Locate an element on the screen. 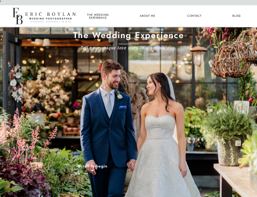 The width and height of the screenshot is (257, 197). h1: The Wedding Experience is located at coordinates (129, 36).